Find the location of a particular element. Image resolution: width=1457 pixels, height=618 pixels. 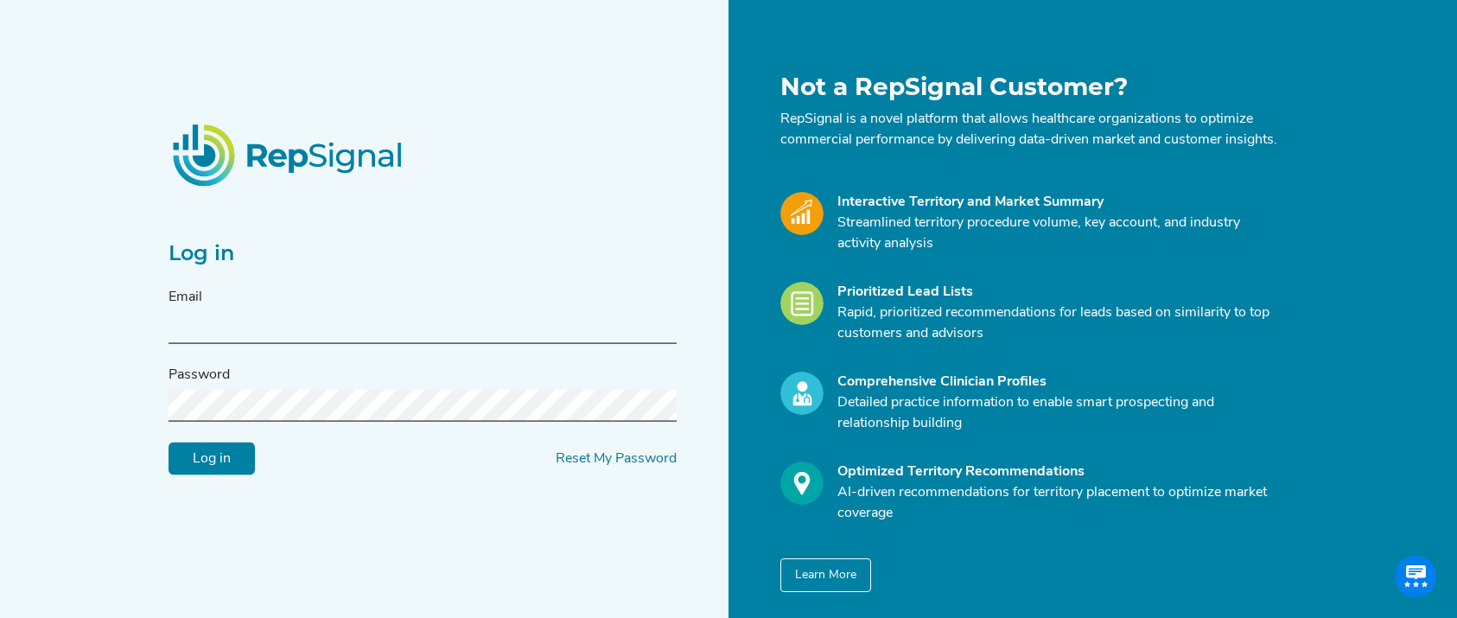

p: AI-driven recommendations for territory placement to optimize market coverage is located at coordinates (1058, 503).